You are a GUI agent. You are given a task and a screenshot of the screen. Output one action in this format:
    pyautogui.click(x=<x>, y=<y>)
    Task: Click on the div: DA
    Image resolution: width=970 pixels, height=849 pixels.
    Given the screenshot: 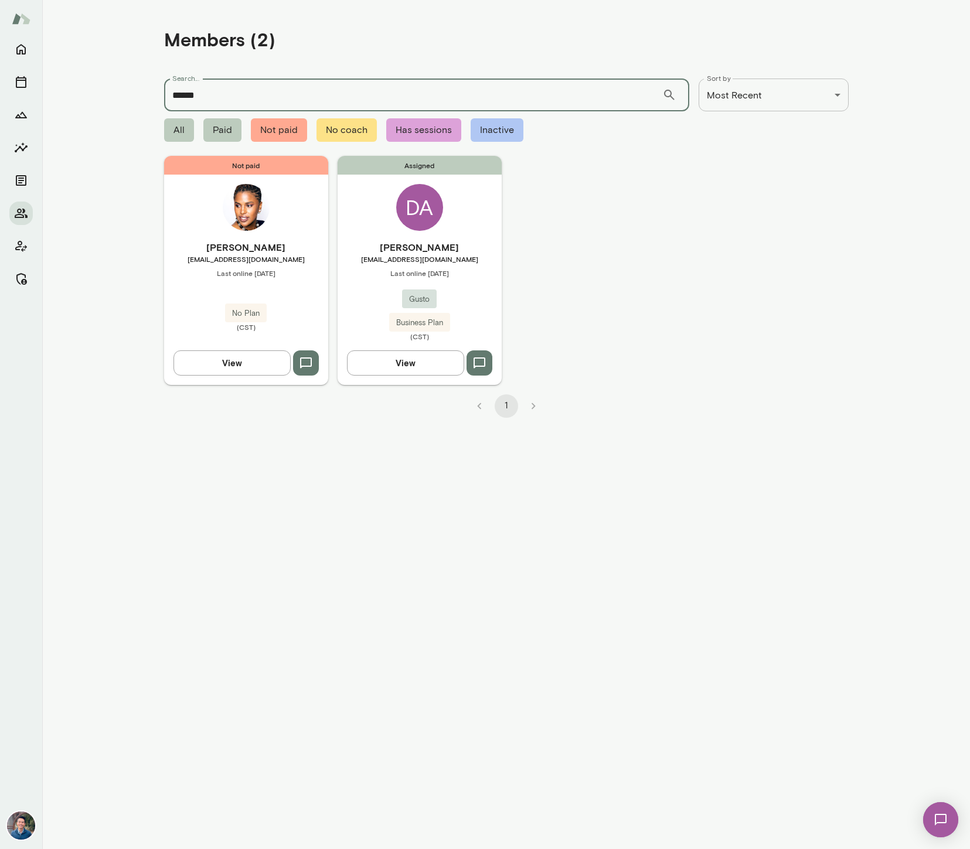 What is the action you would take?
    pyautogui.click(x=419, y=207)
    